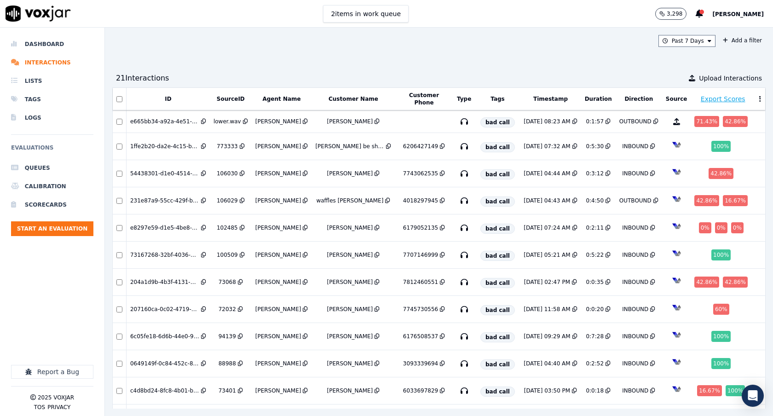  Describe the element at coordinates (676, 99) in the screenshot. I see `button: Source` at that location.